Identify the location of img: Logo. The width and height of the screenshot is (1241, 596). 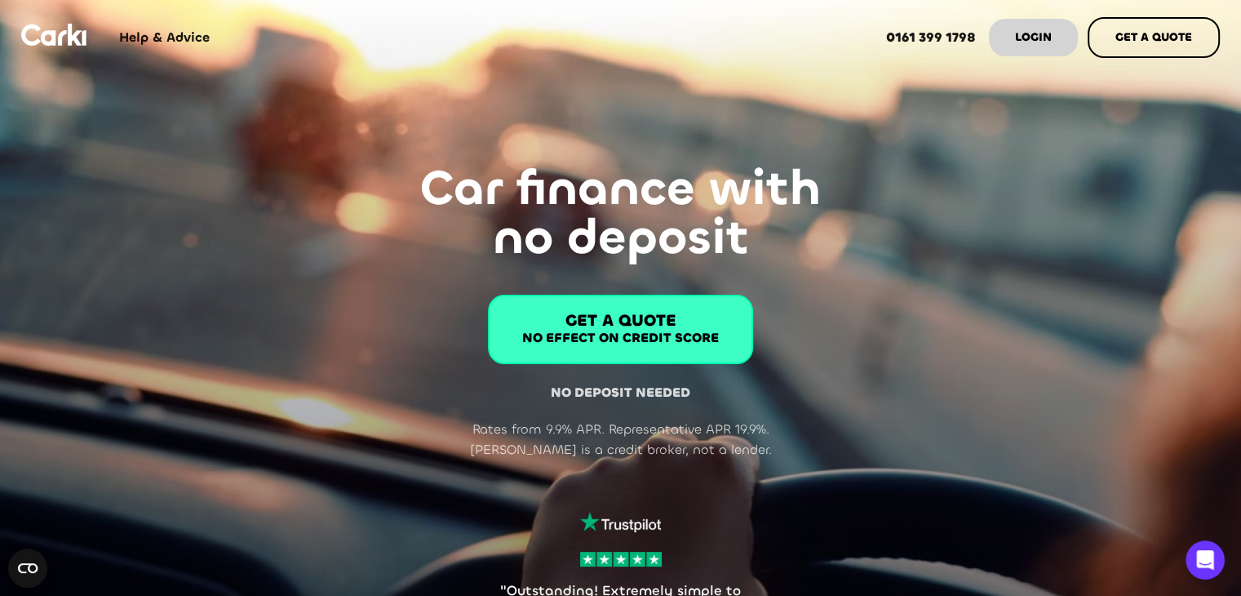
(54, 34).